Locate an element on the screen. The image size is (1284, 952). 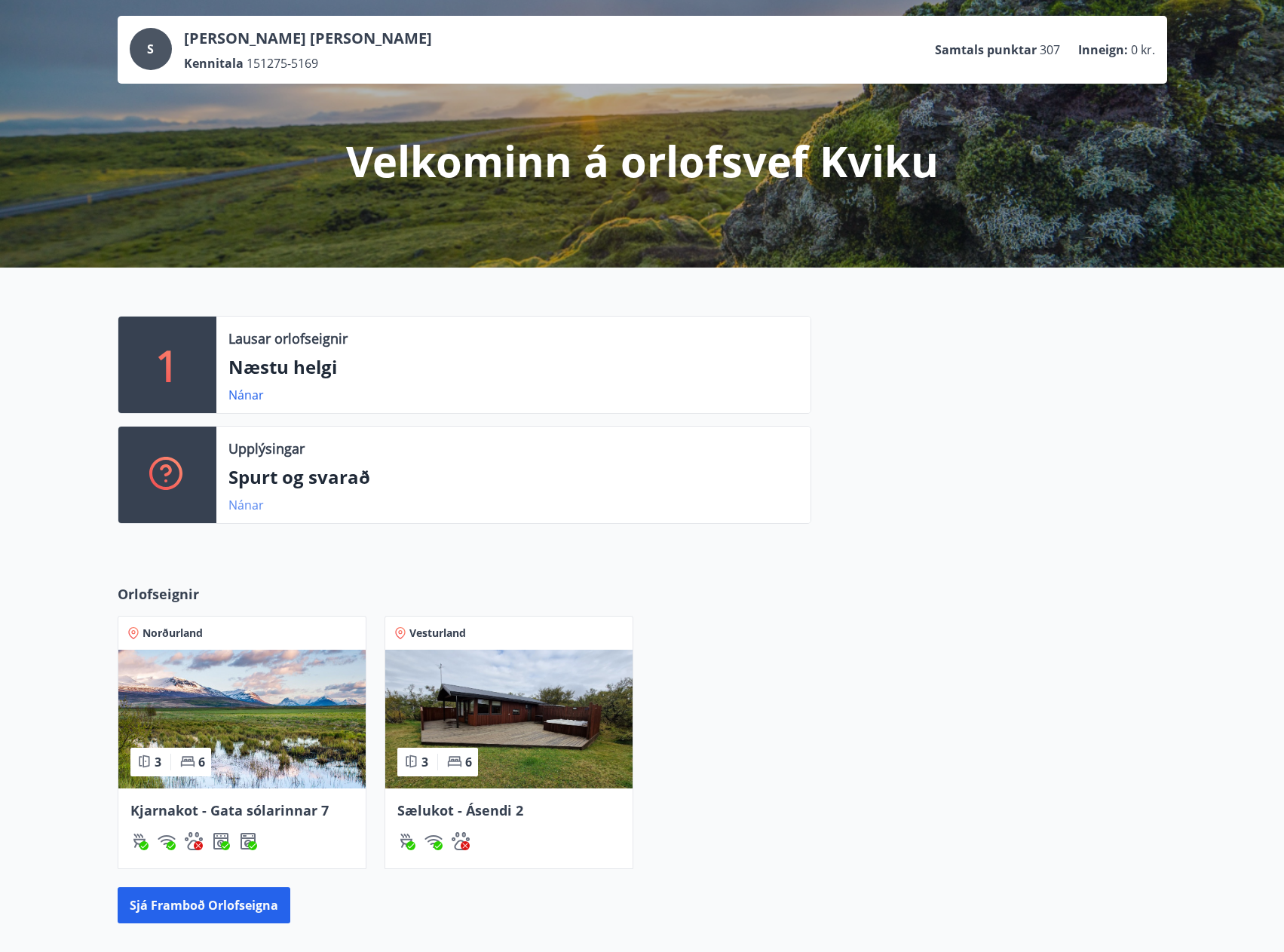
p: 1 is located at coordinates (168, 365).